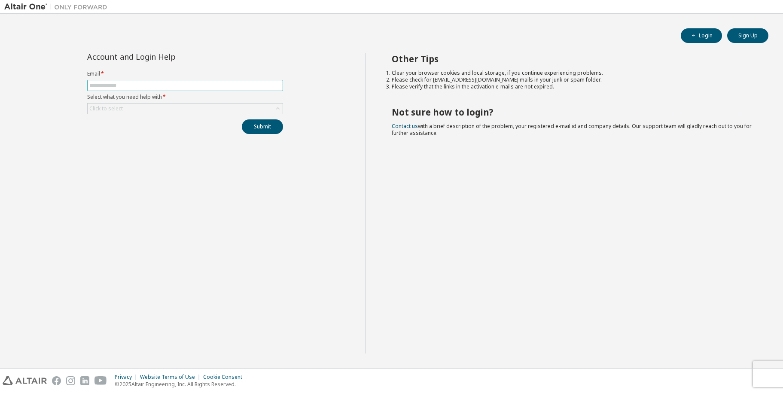 The height and width of the screenshot is (393, 783). I want to click on div: Account and Login Help, so click(165, 57).